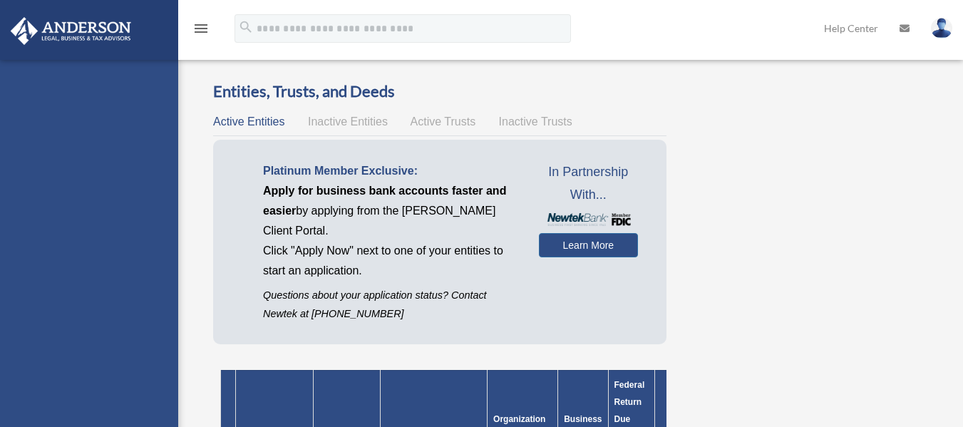 This screenshot has height=427, width=963. I want to click on i: search, so click(246, 27).